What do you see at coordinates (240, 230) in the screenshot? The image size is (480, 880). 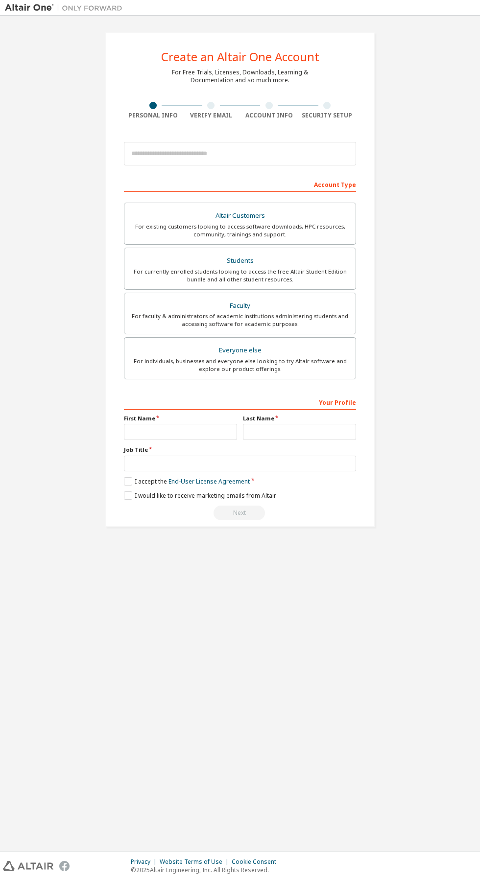 I see `div: For existing customers looking to access software downloads, HPC resources, community, trainings ...` at bounding box center [240, 230].